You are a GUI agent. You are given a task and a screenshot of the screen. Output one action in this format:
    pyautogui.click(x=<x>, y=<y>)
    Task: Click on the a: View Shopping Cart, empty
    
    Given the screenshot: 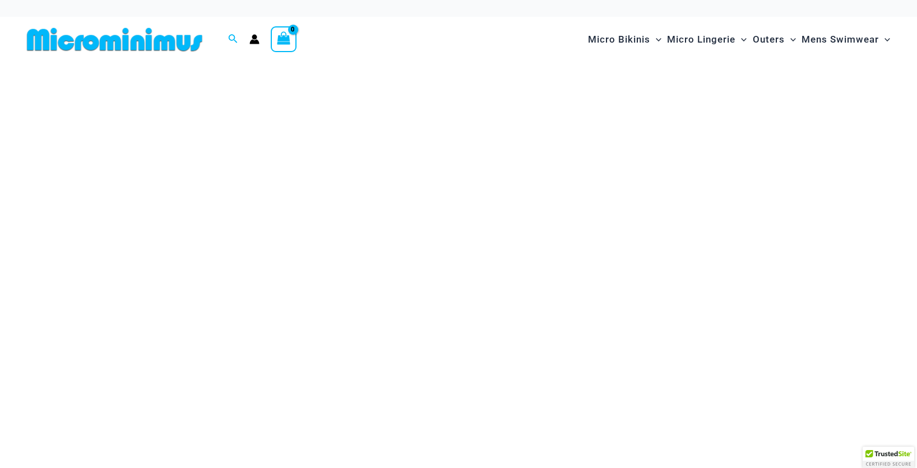 What is the action you would take?
    pyautogui.click(x=284, y=39)
    